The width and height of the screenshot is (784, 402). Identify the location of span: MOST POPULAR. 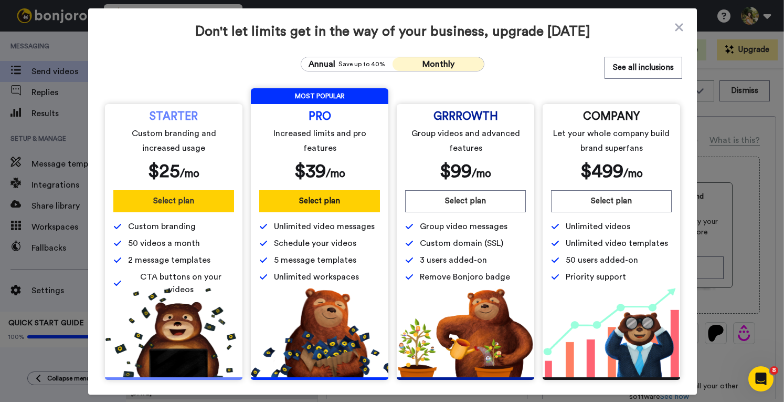
(320, 96).